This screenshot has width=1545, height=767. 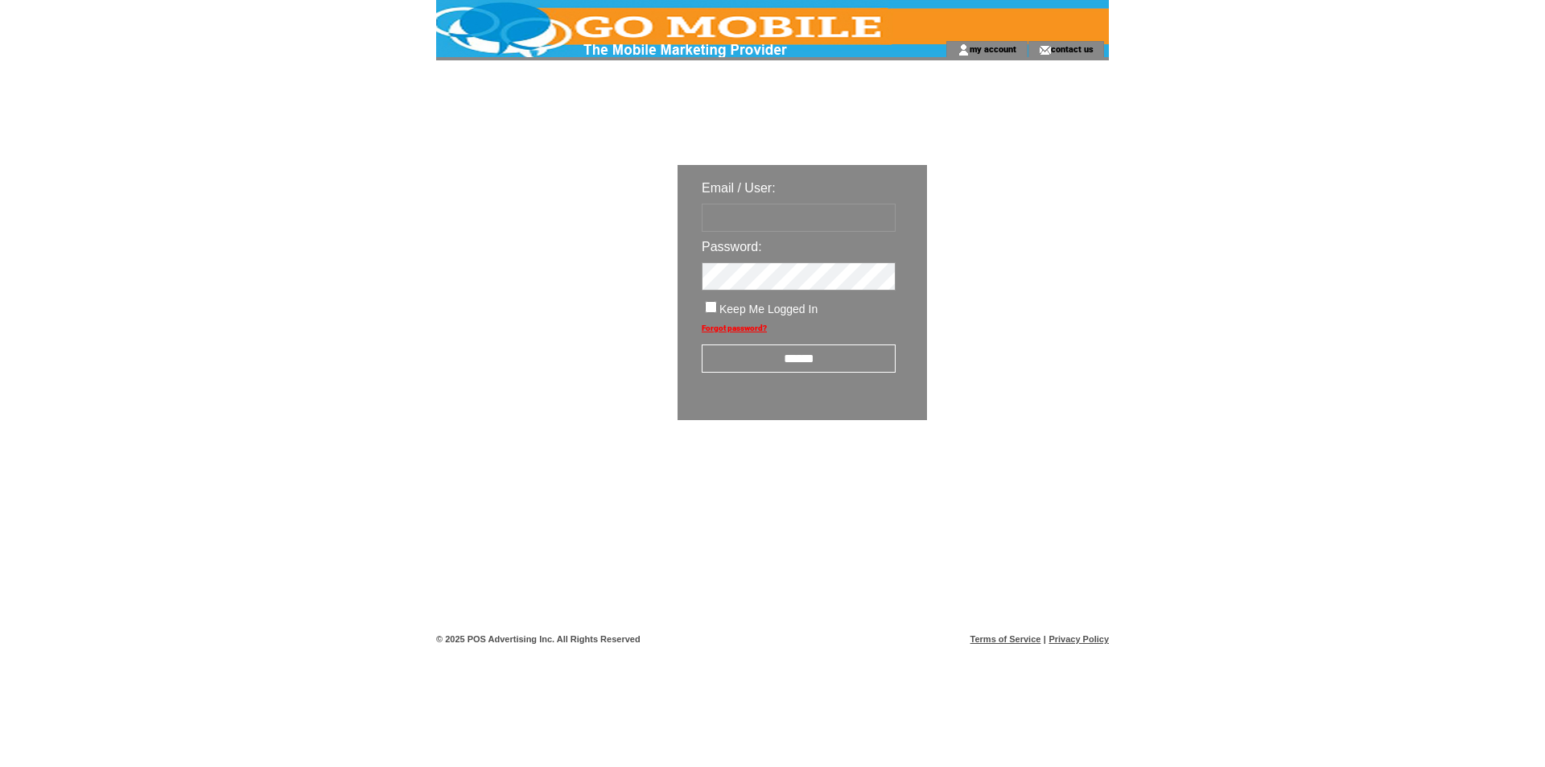 I want to click on a: contact us, so click(x=1072, y=48).